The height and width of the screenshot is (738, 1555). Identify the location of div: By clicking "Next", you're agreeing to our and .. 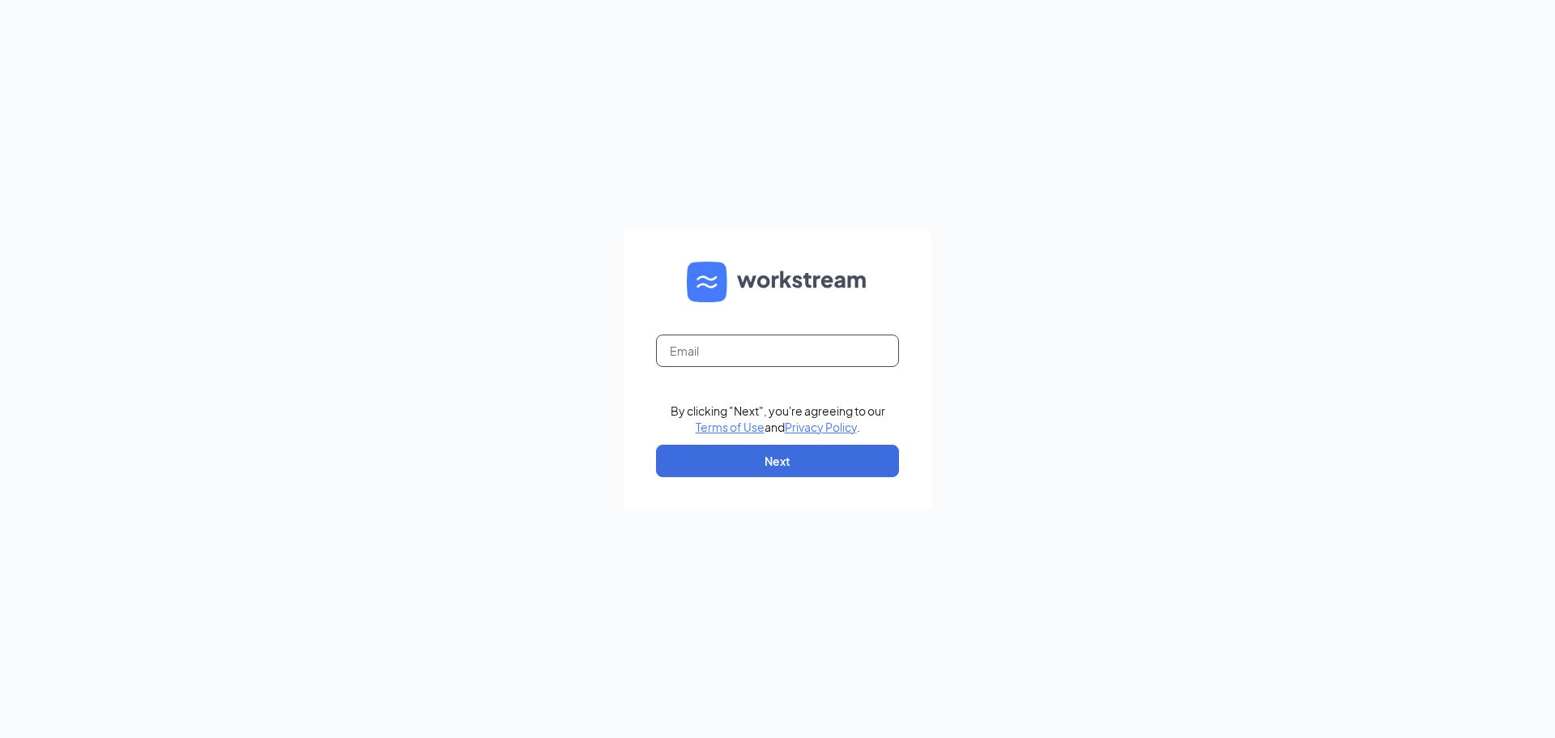
(777, 419).